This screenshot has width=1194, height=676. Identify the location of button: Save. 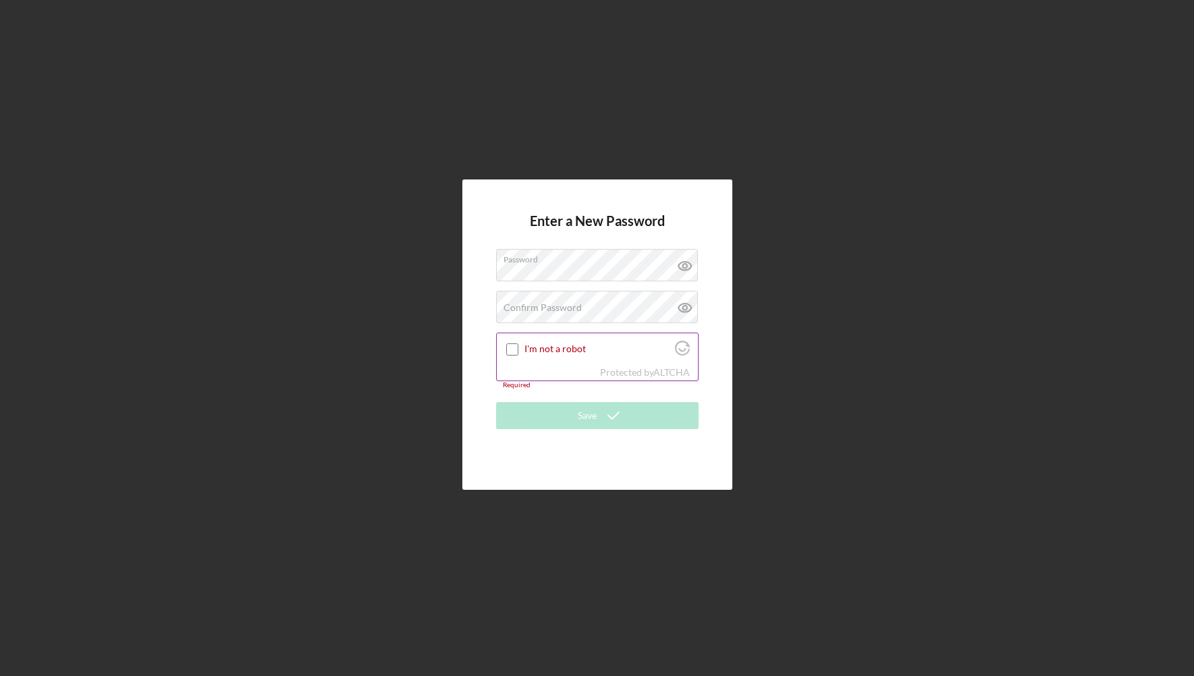
(597, 416).